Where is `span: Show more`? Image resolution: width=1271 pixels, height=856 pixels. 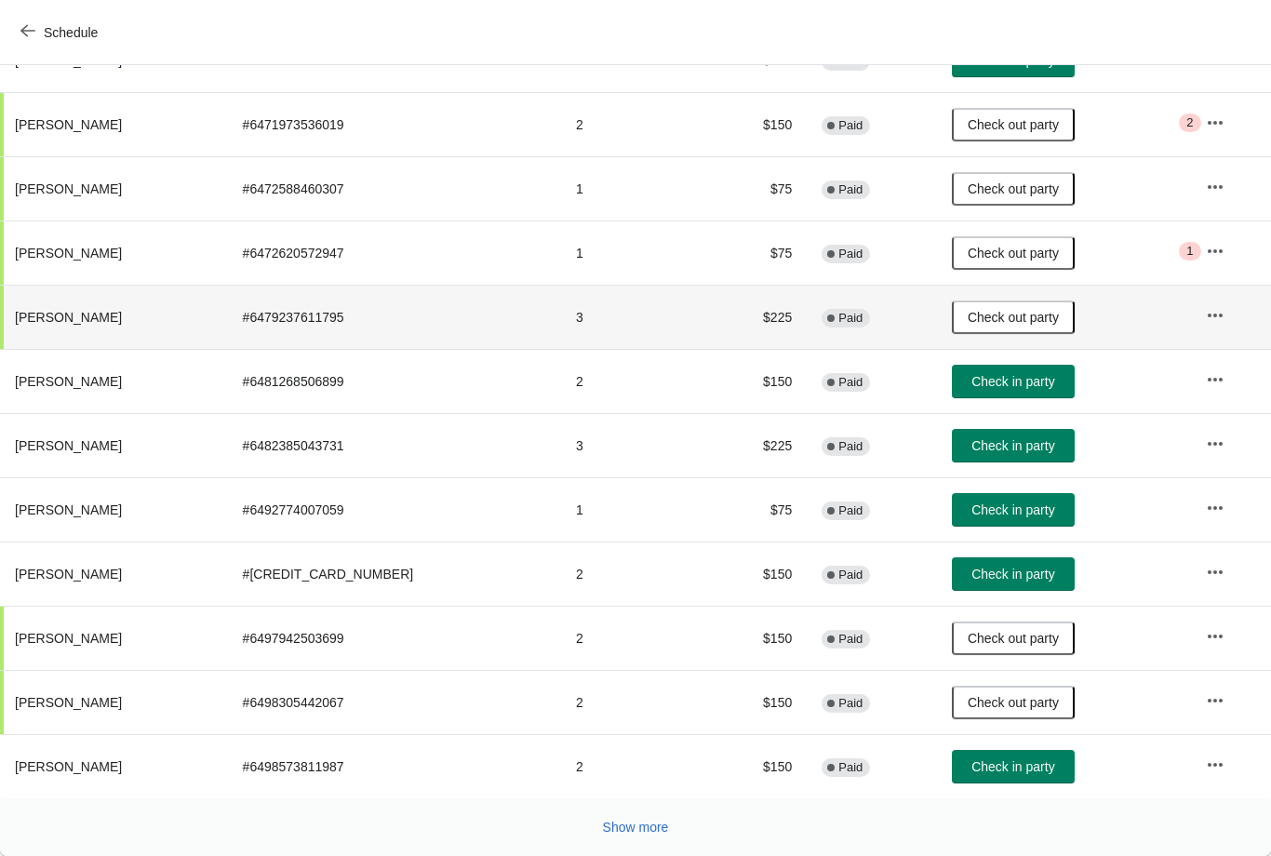
span: Show more is located at coordinates (635, 827).